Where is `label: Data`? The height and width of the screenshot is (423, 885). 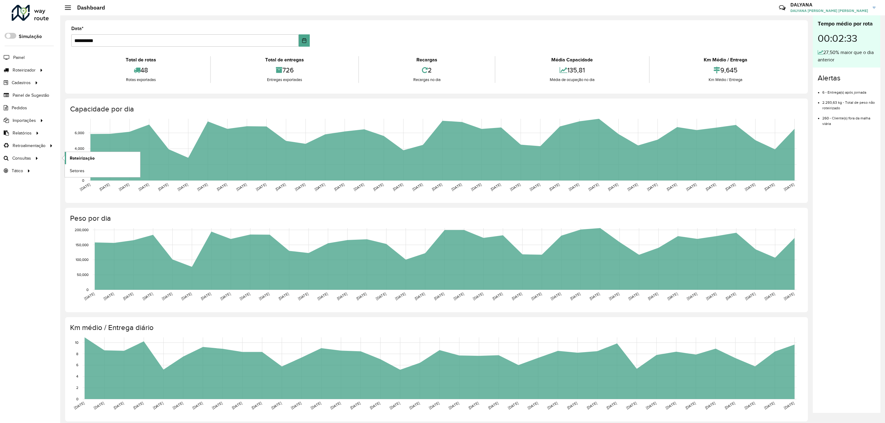 label: Data is located at coordinates (77, 29).